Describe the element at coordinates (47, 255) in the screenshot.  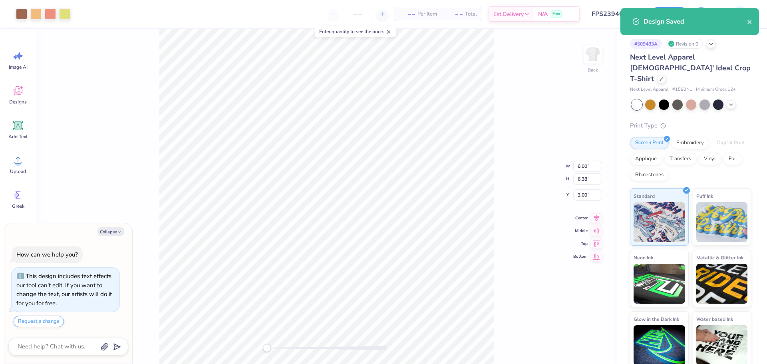
I see `div: How can we help you?` at that location.